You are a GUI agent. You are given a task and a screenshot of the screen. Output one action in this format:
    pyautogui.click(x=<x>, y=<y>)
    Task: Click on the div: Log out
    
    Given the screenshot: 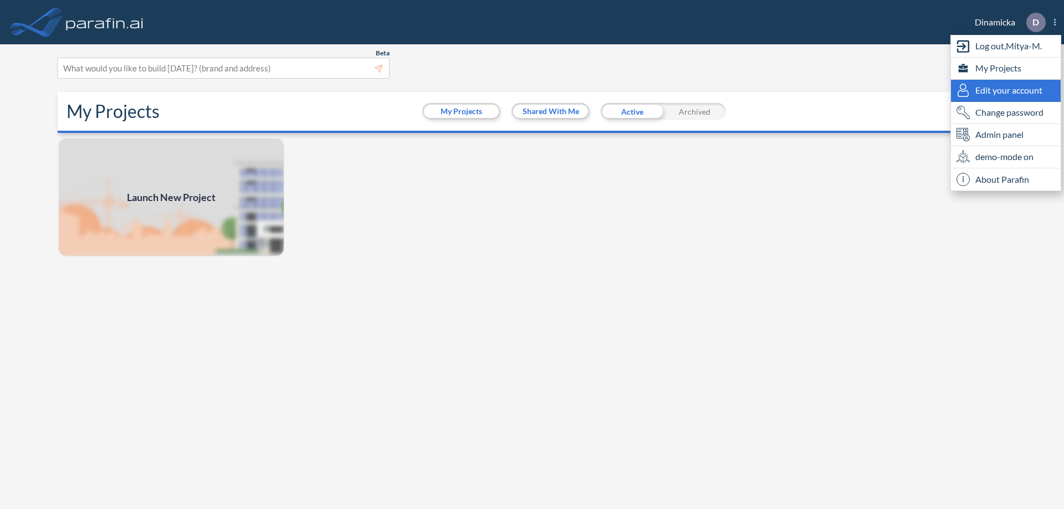 What is the action you would take?
    pyautogui.click(x=1006, y=47)
    